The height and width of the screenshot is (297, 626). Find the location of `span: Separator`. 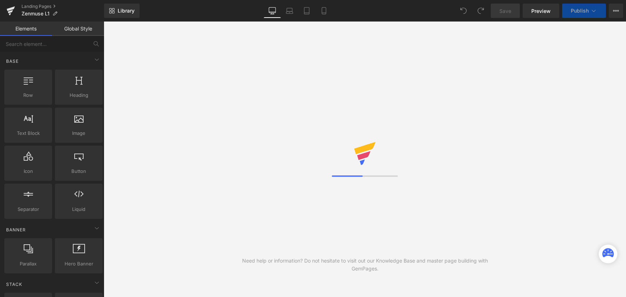

span: Separator is located at coordinates (28, 209).